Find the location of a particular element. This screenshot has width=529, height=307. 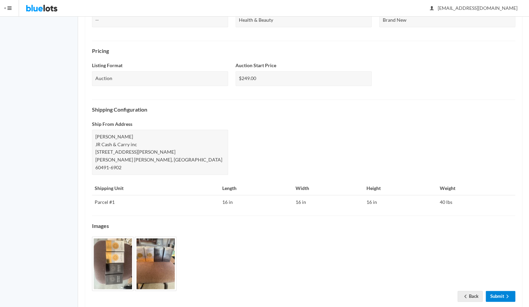

ion-icon: arrow back is located at coordinates (465, 297).